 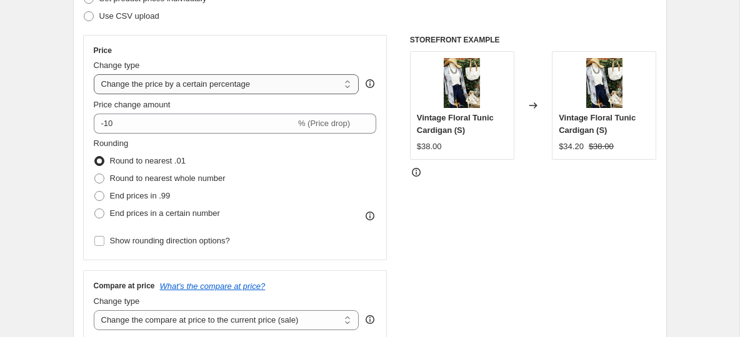 What do you see at coordinates (124, 286) in the screenshot?
I see `h3: Compare at price` at bounding box center [124, 286].